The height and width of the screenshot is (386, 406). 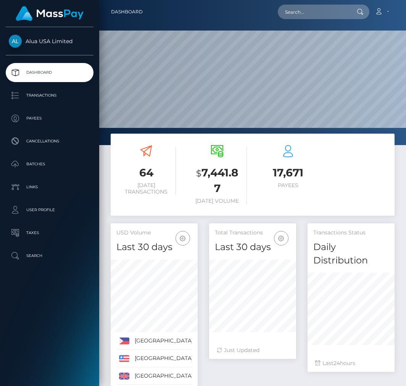 I want to click on a: Search, so click(x=50, y=256).